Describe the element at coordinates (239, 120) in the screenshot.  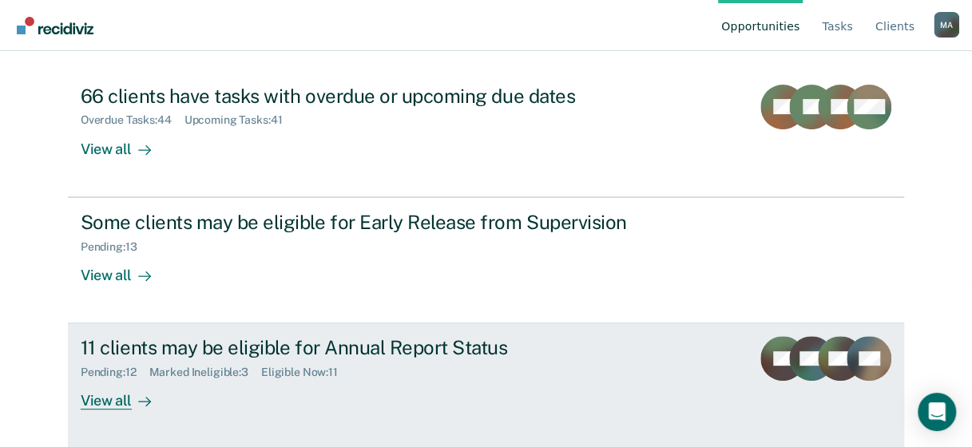
I see `div: Upcoming Tasks : 41` at that location.